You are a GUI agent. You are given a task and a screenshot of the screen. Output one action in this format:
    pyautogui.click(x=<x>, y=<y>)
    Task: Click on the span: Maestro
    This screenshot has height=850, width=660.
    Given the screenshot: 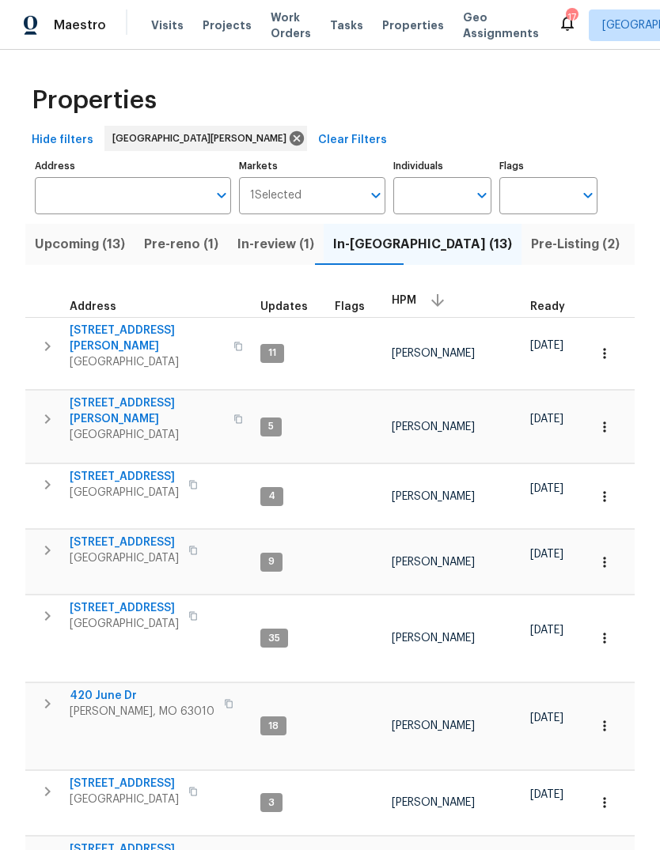 What is the action you would take?
    pyautogui.click(x=80, y=25)
    